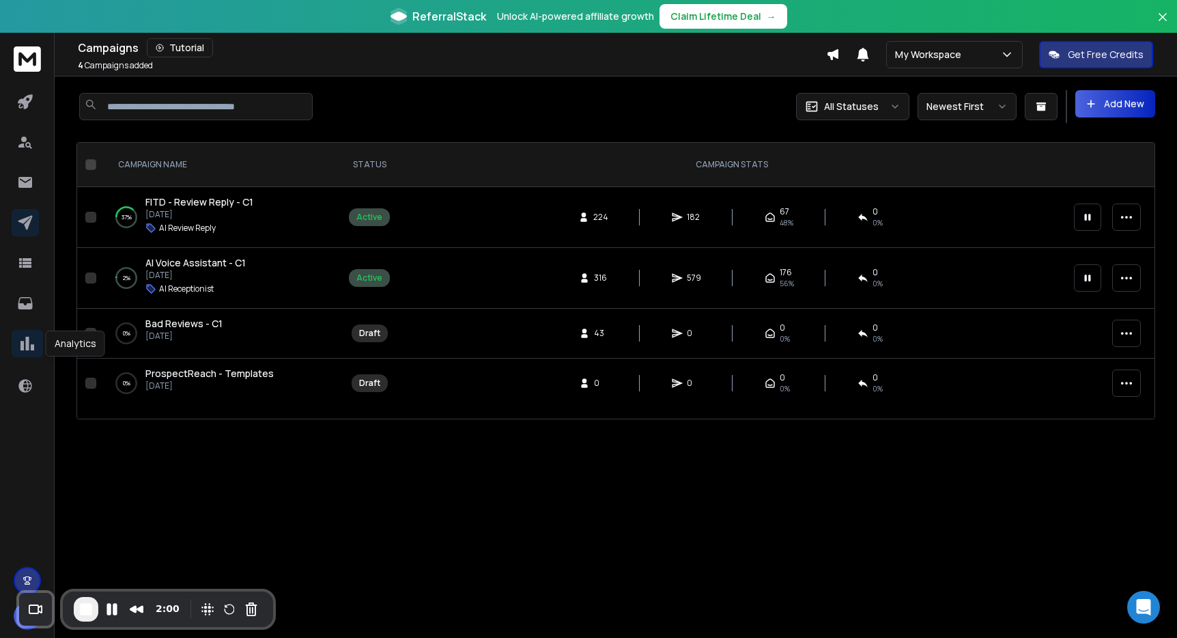  Describe the element at coordinates (1115, 104) in the screenshot. I see `button: Add New` at that location.